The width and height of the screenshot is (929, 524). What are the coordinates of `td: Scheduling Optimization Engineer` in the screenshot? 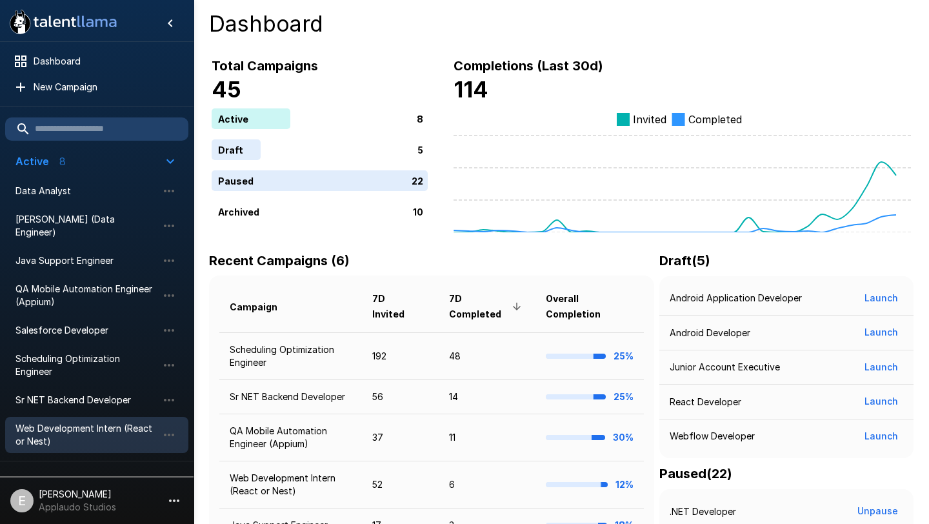 It's located at (290, 355).